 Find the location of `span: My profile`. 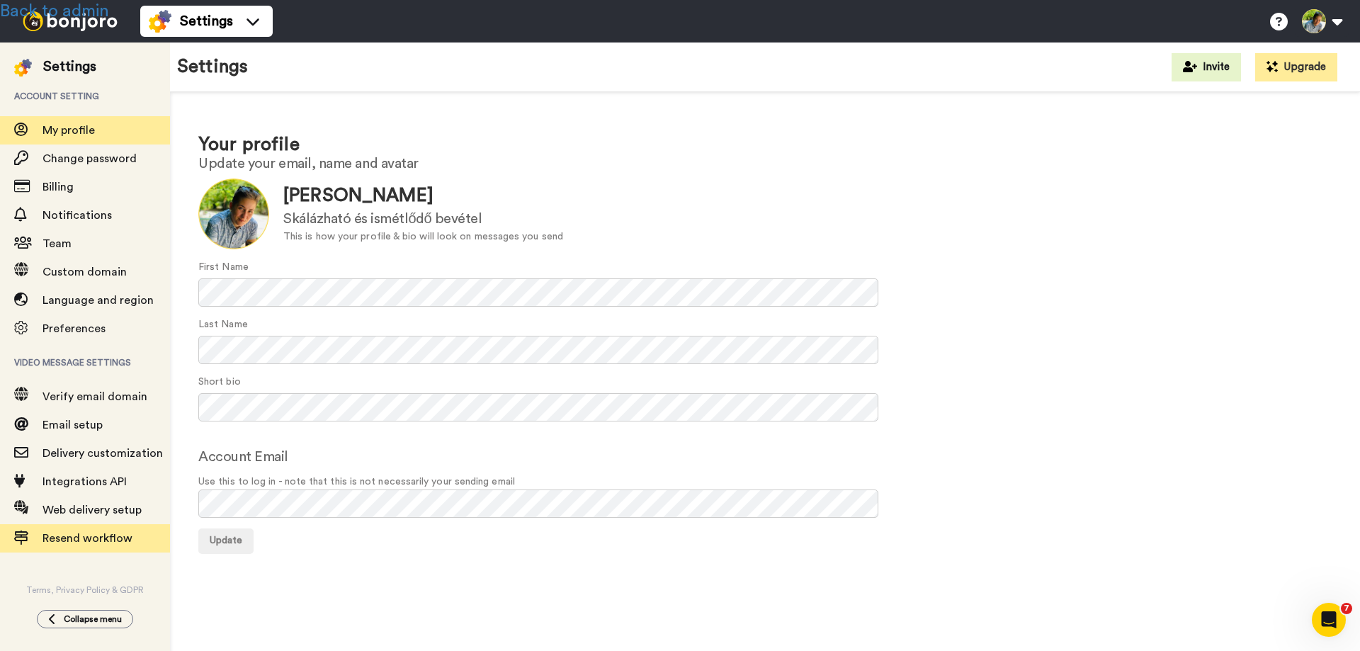

span: My profile is located at coordinates (69, 130).